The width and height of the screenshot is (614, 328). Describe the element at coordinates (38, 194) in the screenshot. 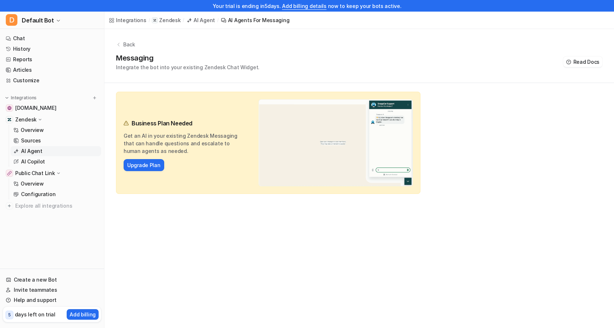

I see `p: Configuration` at that location.